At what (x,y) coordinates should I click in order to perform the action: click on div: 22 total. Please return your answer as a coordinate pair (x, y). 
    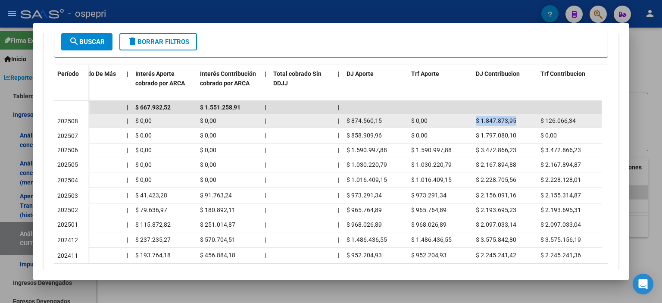
    Looking at the image, I should click on (109, 275).